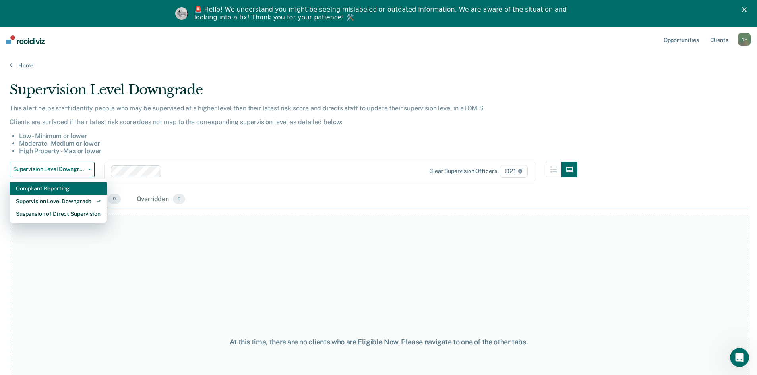 The image size is (757, 375). Describe the element at coordinates (25, 40) in the screenshot. I see `img: Recidiviz` at that location.